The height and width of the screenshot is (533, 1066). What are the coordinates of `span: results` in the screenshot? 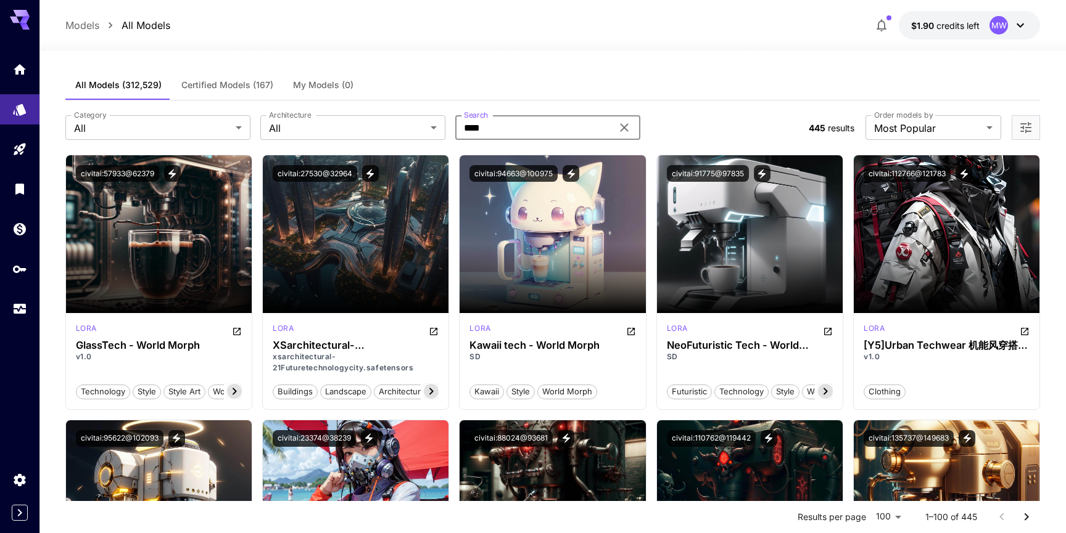 It's located at (841, 128).